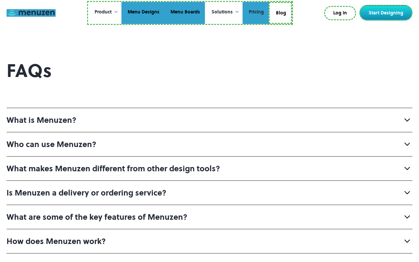  What do you see at coordinates (256, 13) in the screenshot?
I see `a: Pricing` at bounding box center [256, 13].